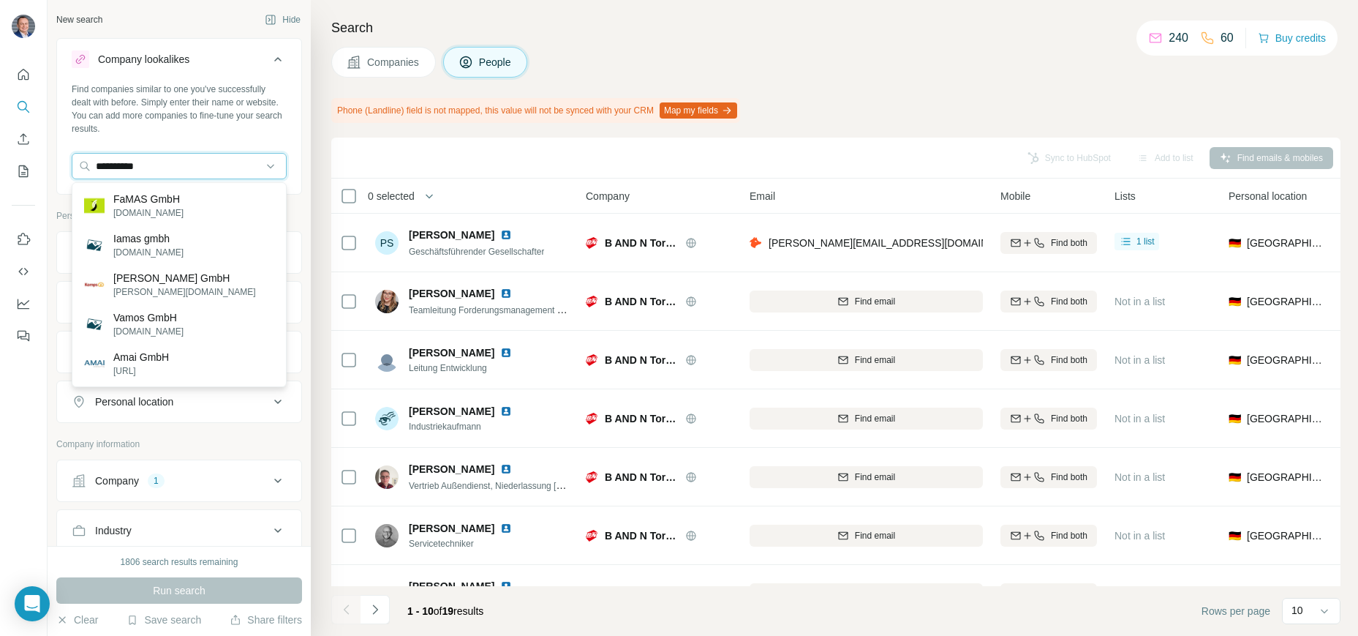 The height and width of the screenshot is (636, 1358). Describe the element at coordinates (156, 481) in the screenshot. I see `div: 1` at that location.